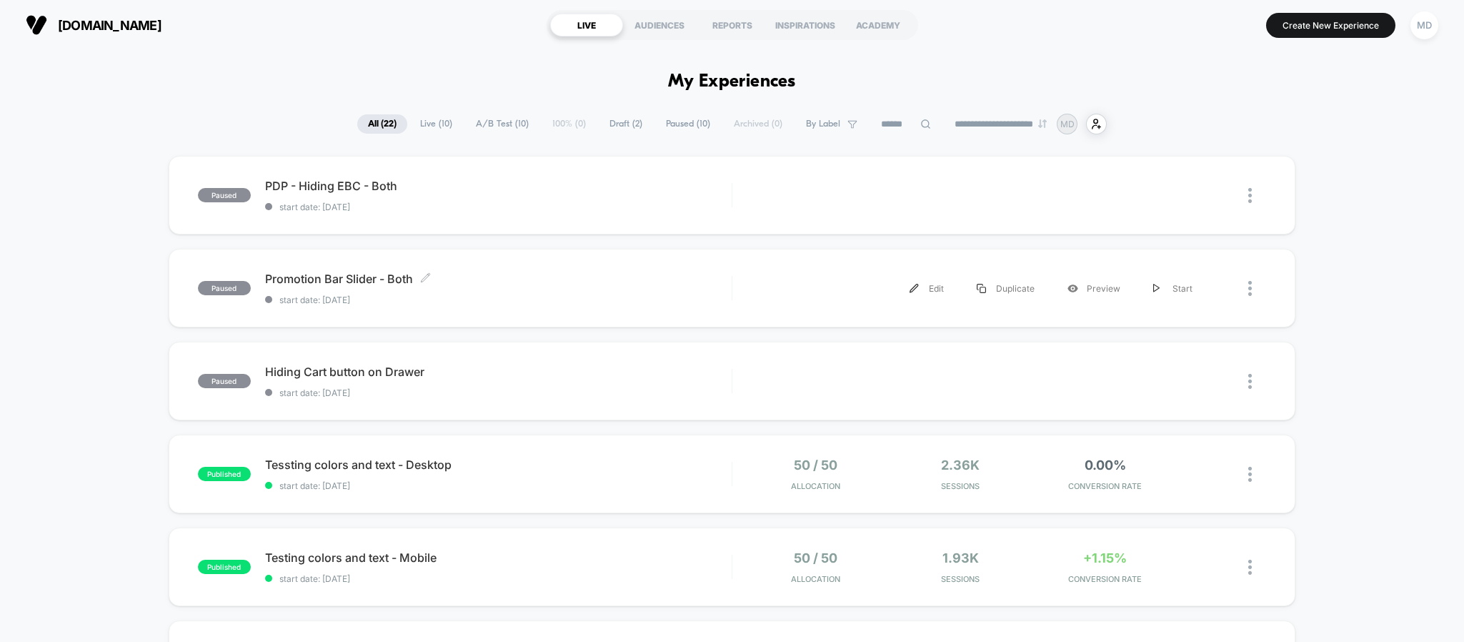 This screenshot has height=642, width=1464. What do you see at coordinates (626, 124) in the screenshot?
I see `span: Draft ( 2 )` at bounding box center [626, 124].